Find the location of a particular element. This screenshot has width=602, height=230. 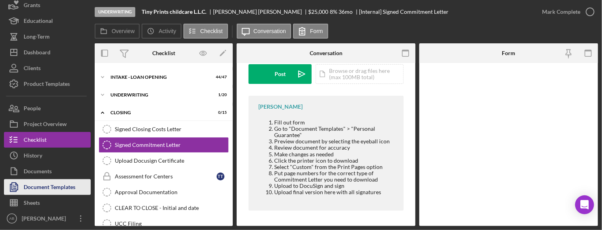

div: Post is located at coordinates (280, 74).